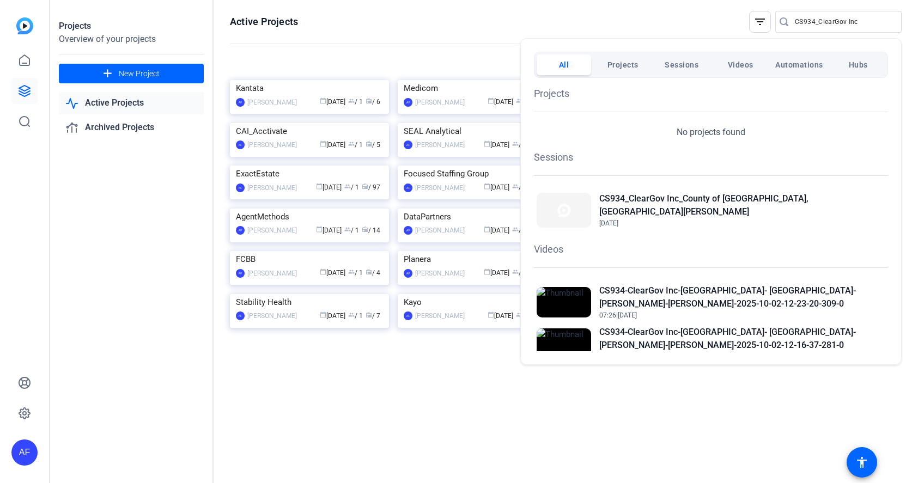 The height and width of the screenshot is (483, 918). What do you see at coordinates (711, 132) in the screenshot?
I see `p: No projects found` at bounding box center [711, 132].